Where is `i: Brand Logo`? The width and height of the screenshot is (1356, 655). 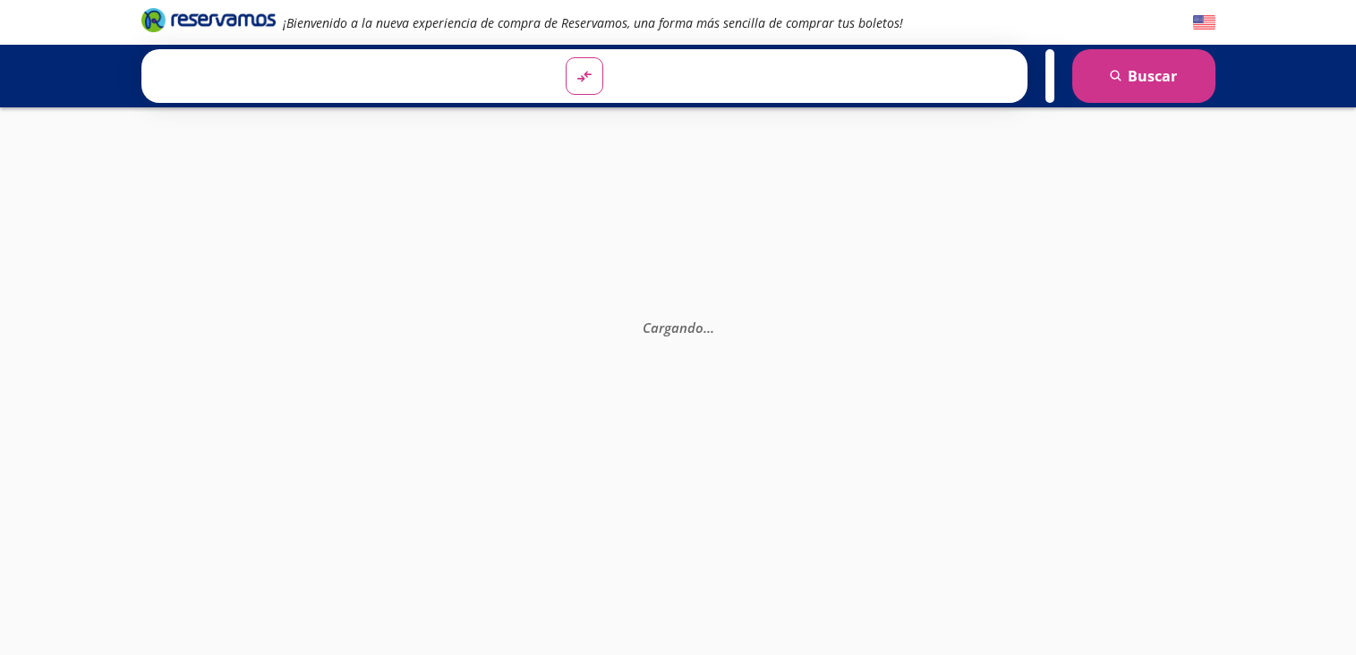 i: Brand Logo is located at coordinates (209, 20).